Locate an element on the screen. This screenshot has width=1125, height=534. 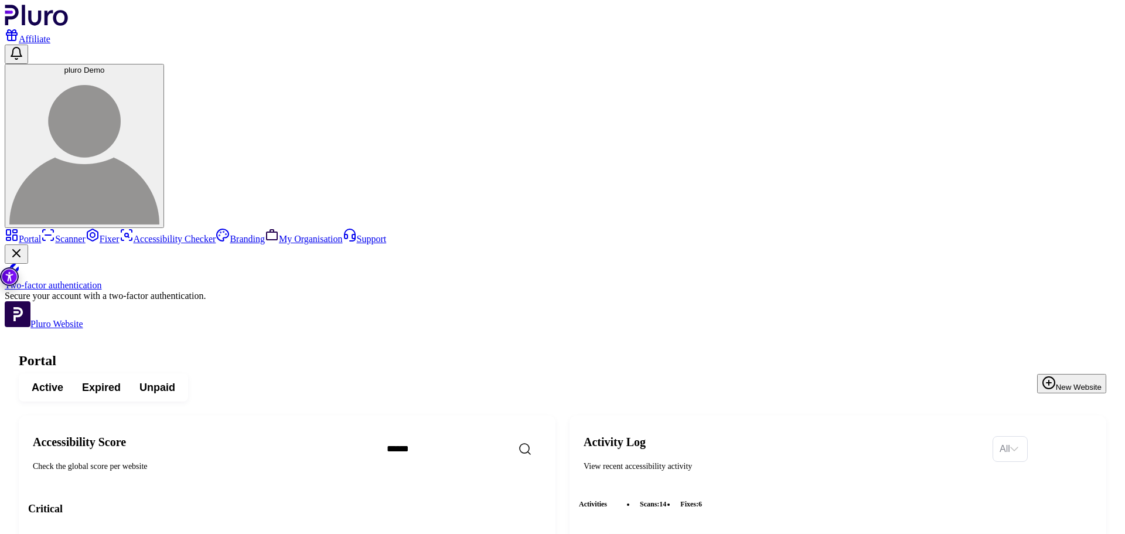
h2: Activity Log is located at coordinates (783, 442).